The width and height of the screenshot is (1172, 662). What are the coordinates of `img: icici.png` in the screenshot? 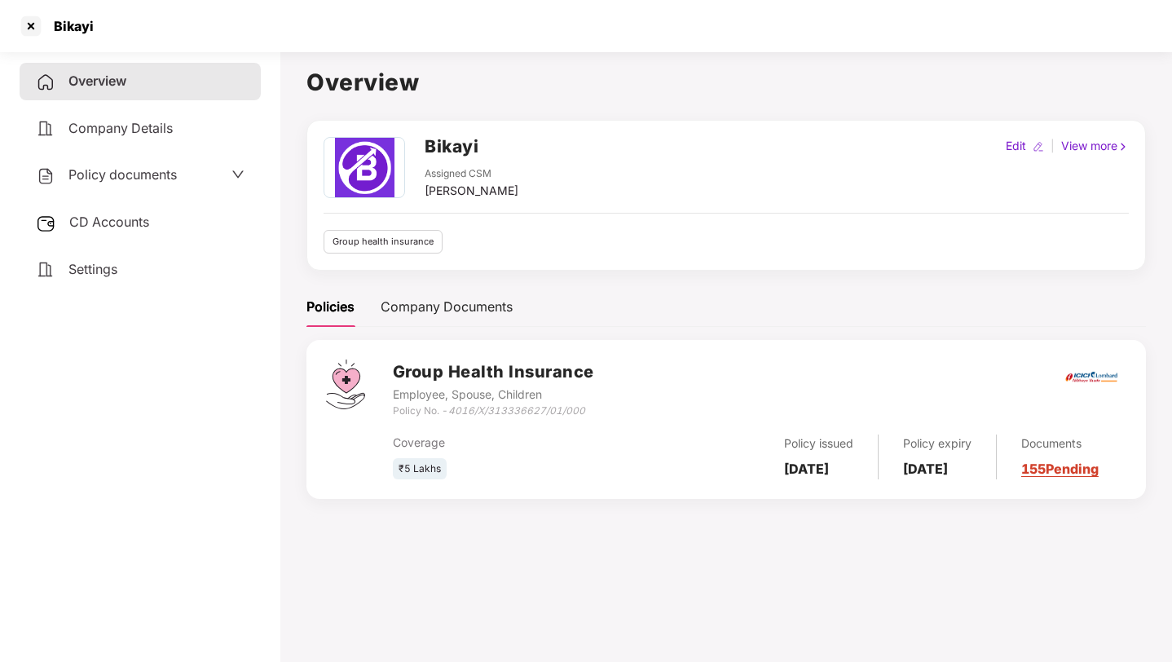 It's located at (1092, 377).